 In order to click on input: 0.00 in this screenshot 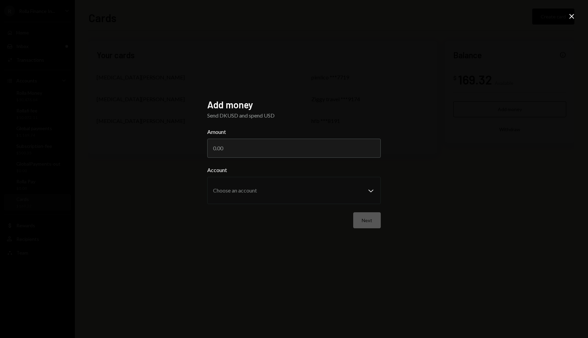, I will do `click(294, 148)`.